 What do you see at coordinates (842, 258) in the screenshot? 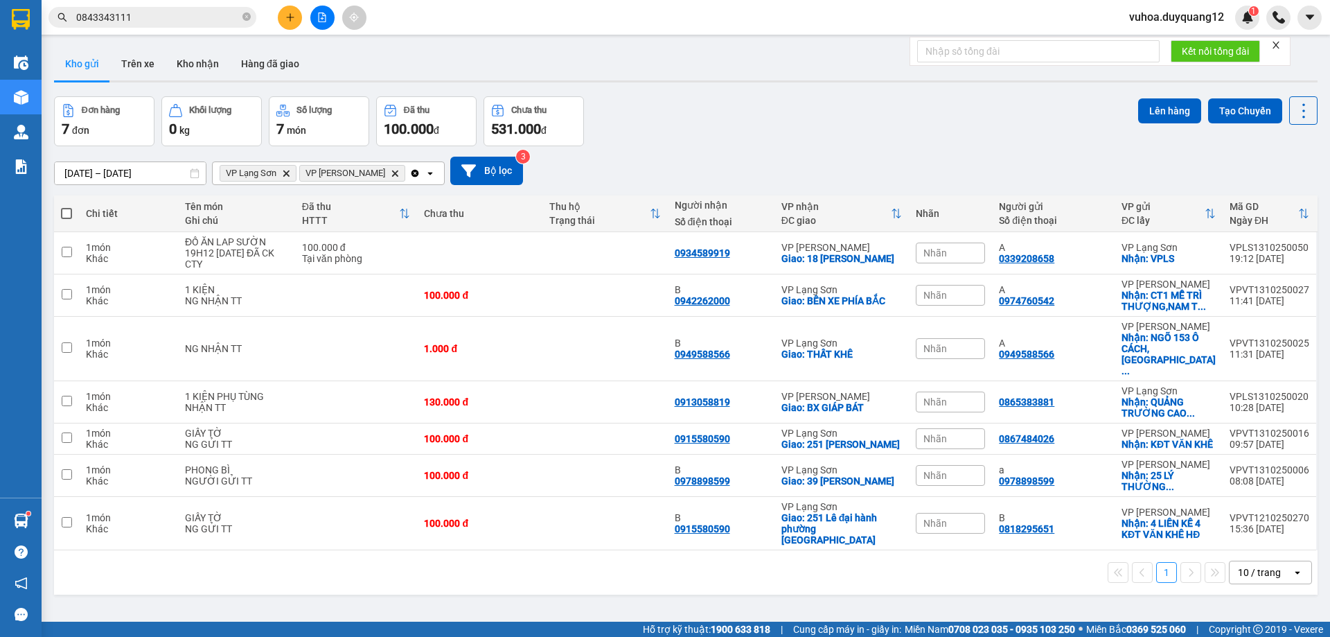
I see `div: Giao: 18 LÊ VĂN LƯƠNG` at bounding box center [842, 258].